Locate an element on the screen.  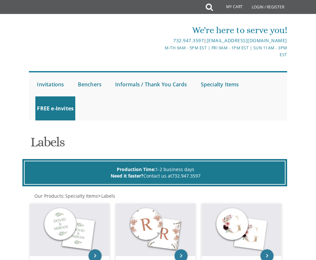
span: Specialty Items is located at coordinates (81, 195).